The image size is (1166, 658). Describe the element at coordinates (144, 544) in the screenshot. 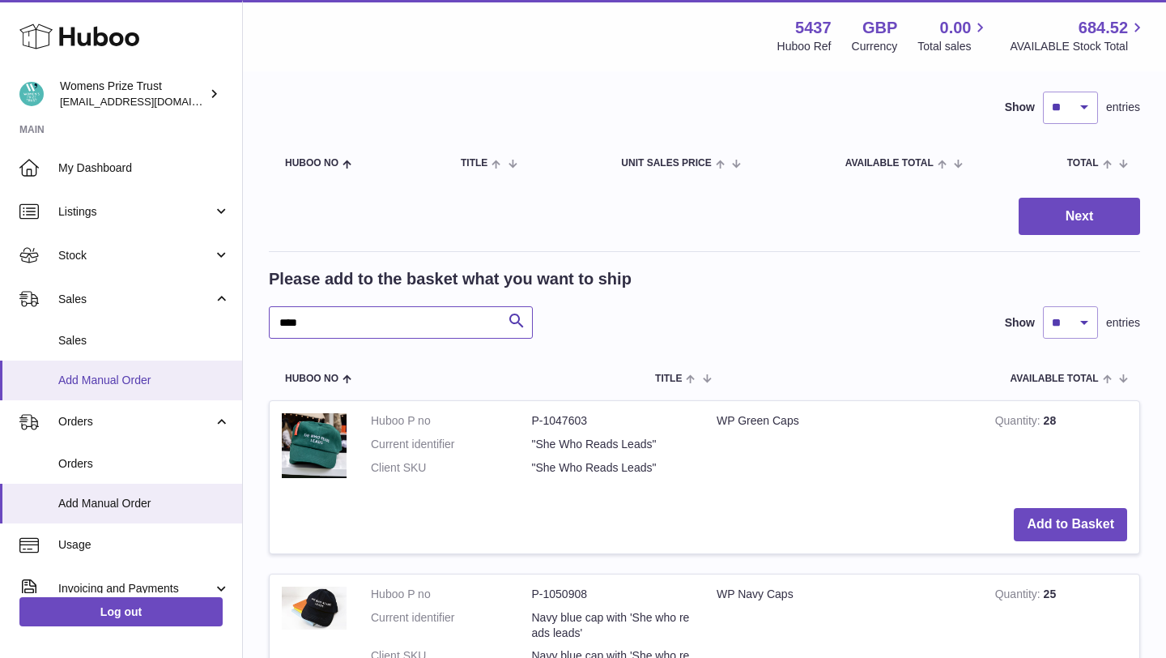

I see `span: Usage` at that location.